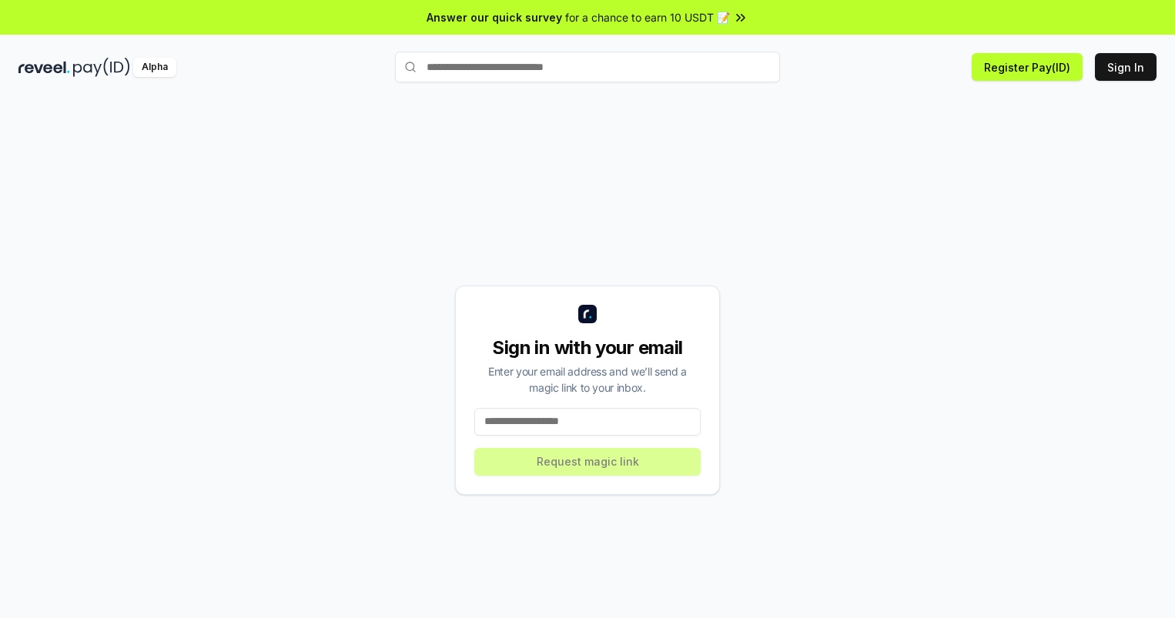  I want to click on img: logo_small, so click(588, 314).